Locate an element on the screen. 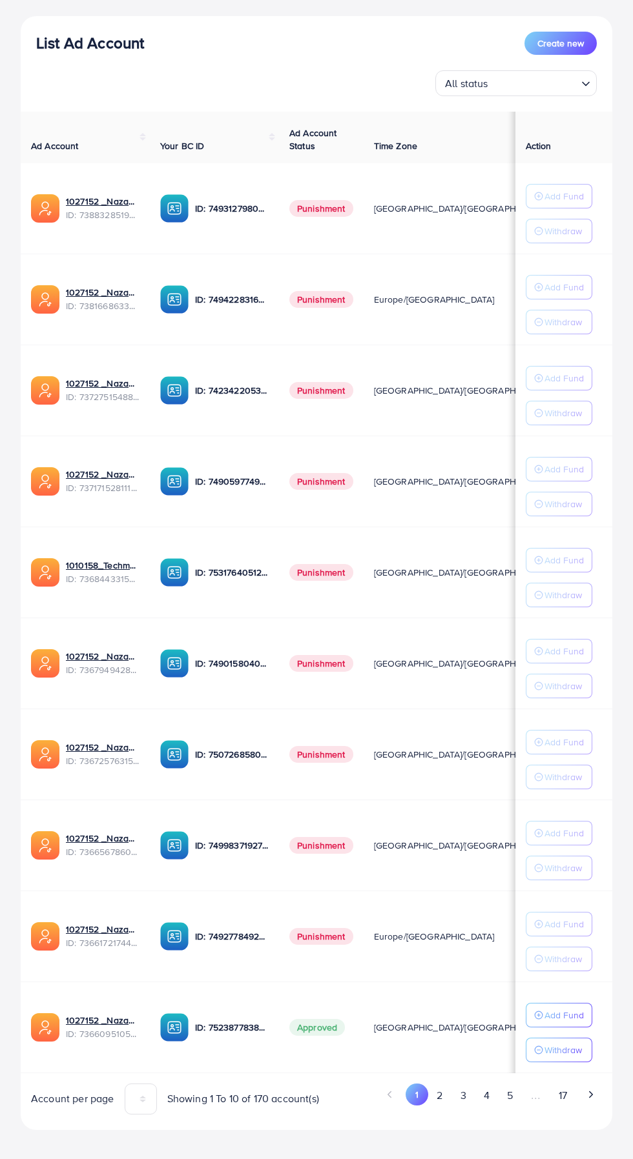 This screenshot has height=1159, width=633. div: Search for option is located at coordinates (516, 83).